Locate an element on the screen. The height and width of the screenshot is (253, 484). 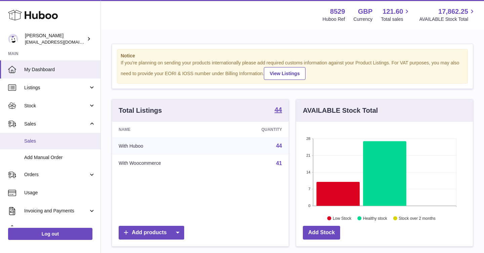
span: Usage is located at coordinates (60, 193).